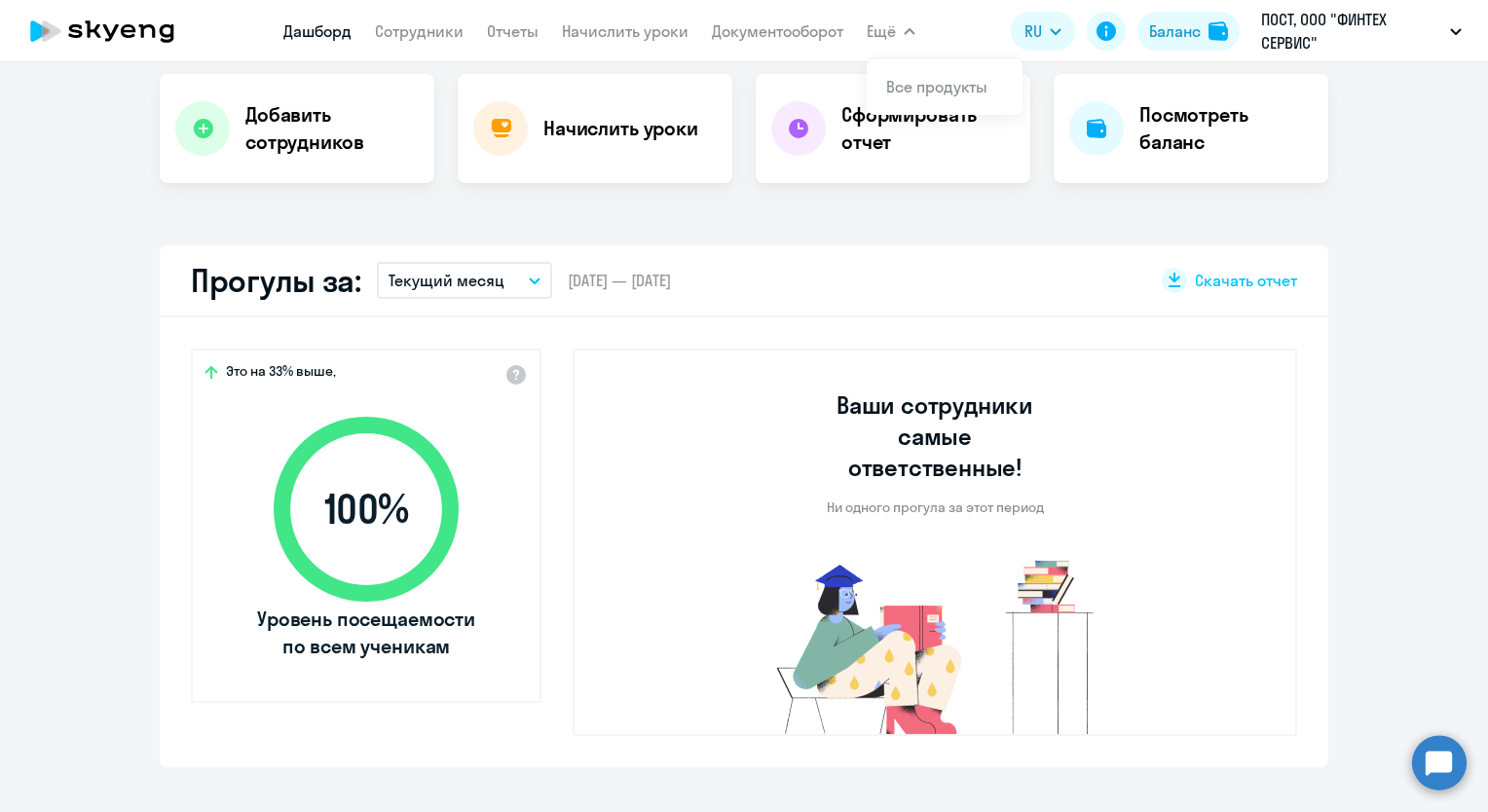 The width and height of the screenshot is (1488, 812). Describe the element at coordinates (1188, 31) in the screenshot. I see `button: Балансbalance` at that location.